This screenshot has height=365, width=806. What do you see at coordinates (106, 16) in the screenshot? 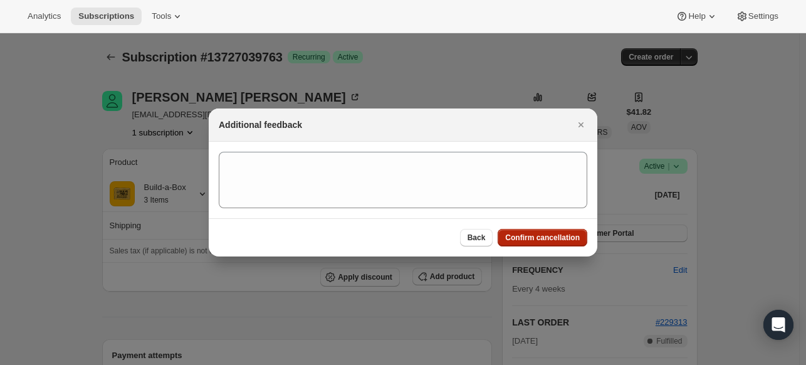
I see `button: Subscriptions` at bounding box center [106, 16].